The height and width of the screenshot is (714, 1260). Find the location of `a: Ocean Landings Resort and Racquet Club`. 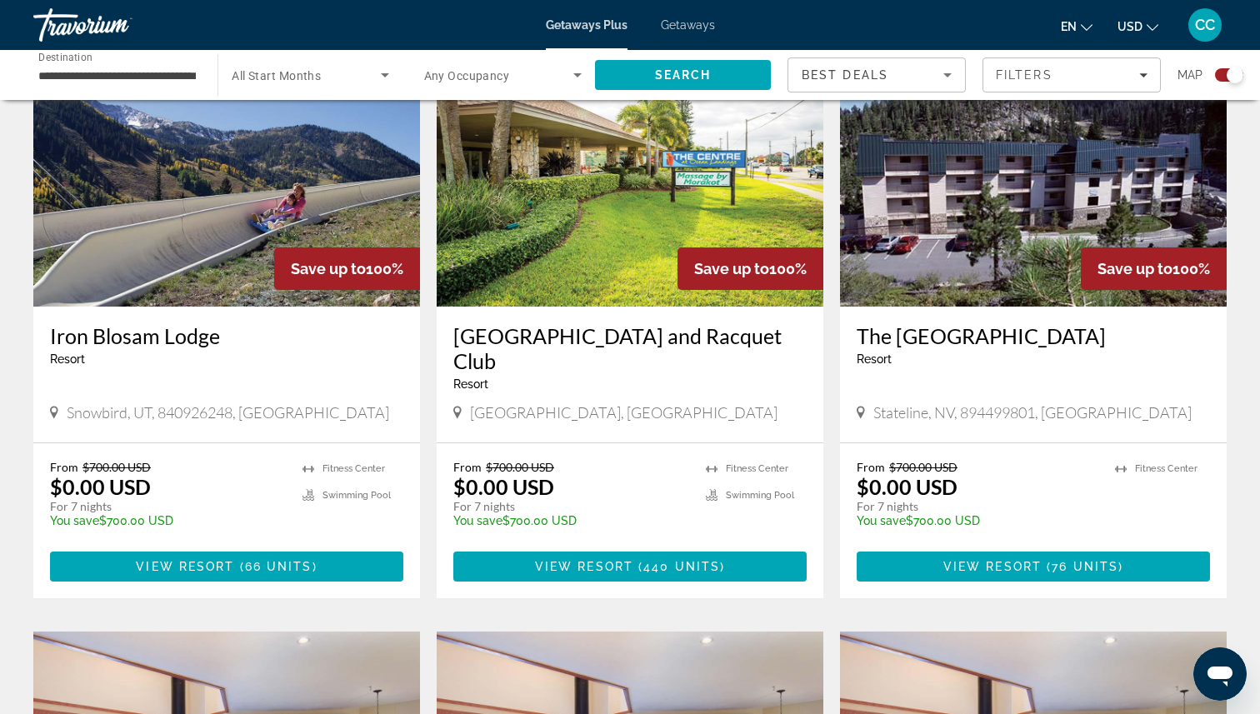

a: Ocean Landings Resort and Racquet Club is located at coordinates (630, 173).